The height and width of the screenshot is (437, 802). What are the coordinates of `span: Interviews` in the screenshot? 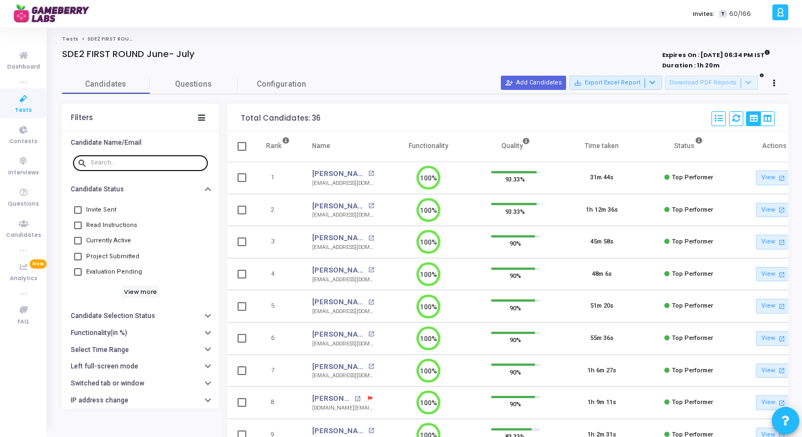 It's located at (24, 173).